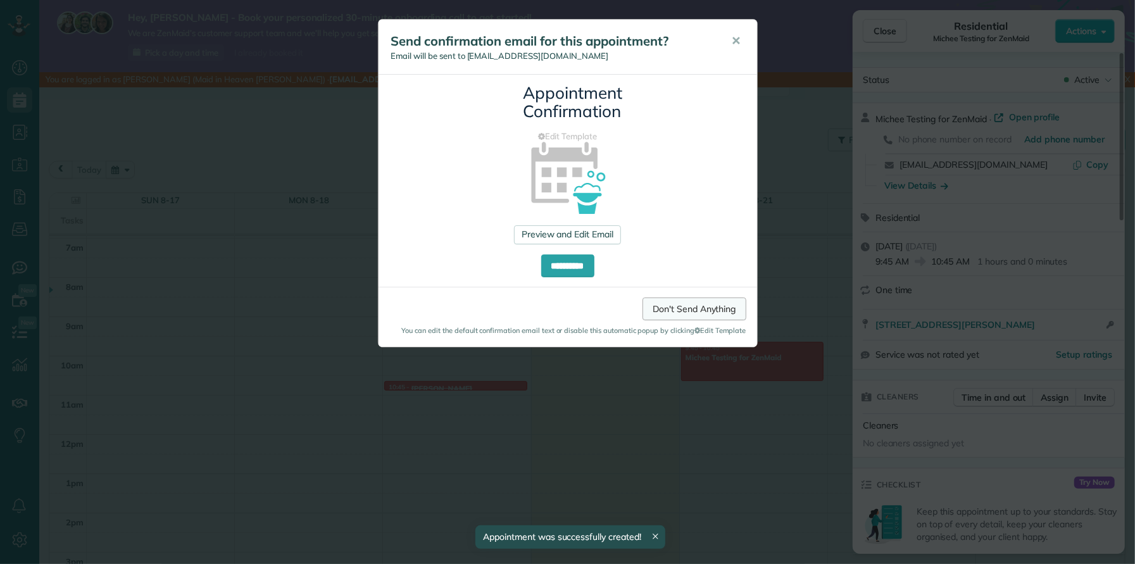 The image size is (1135, 564). Describe the element at coordinates (570, 537) in the screenshot. I see `div: Appointment was successfully created!` at that location.